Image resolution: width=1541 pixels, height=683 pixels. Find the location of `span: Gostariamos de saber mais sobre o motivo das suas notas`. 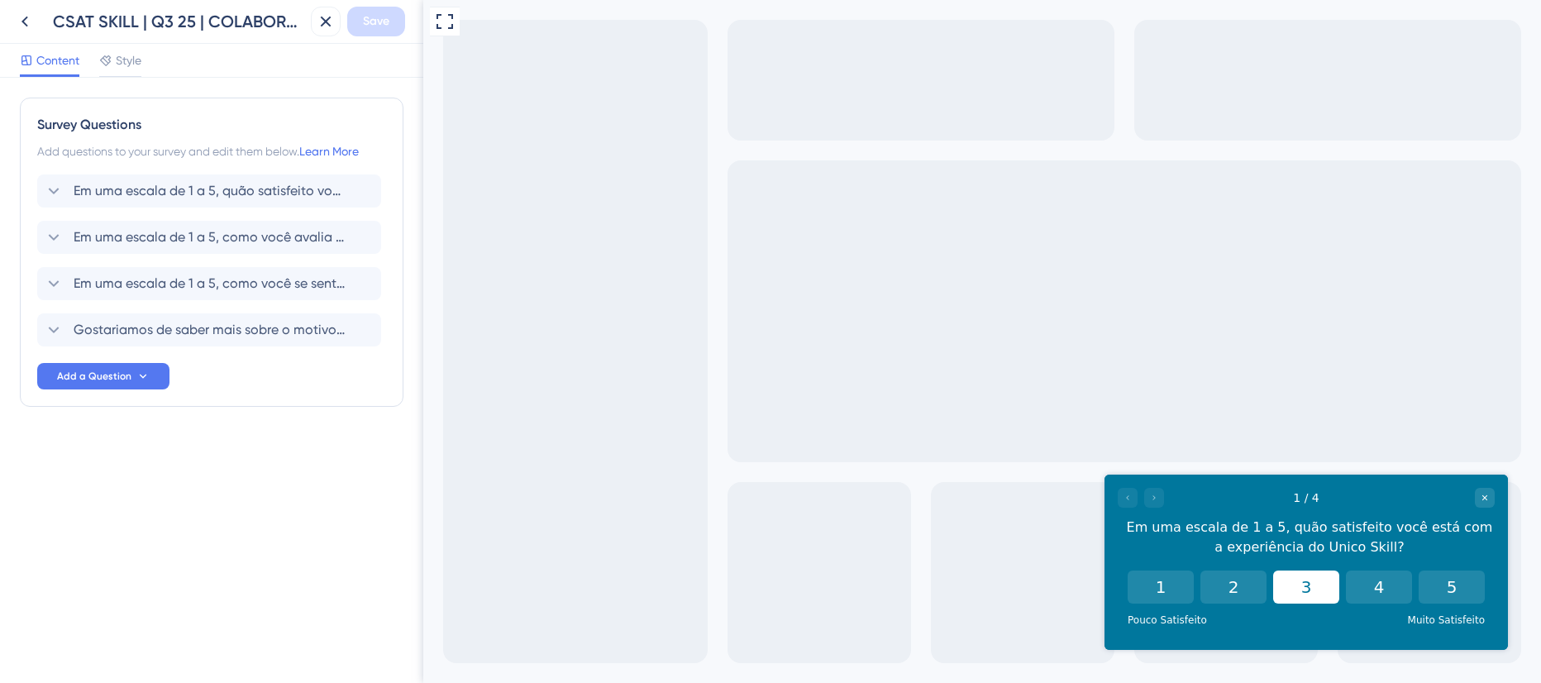

span: Gostariamos de saber mais sobre o motivo das suas notas is located at coordinates (210, 330).